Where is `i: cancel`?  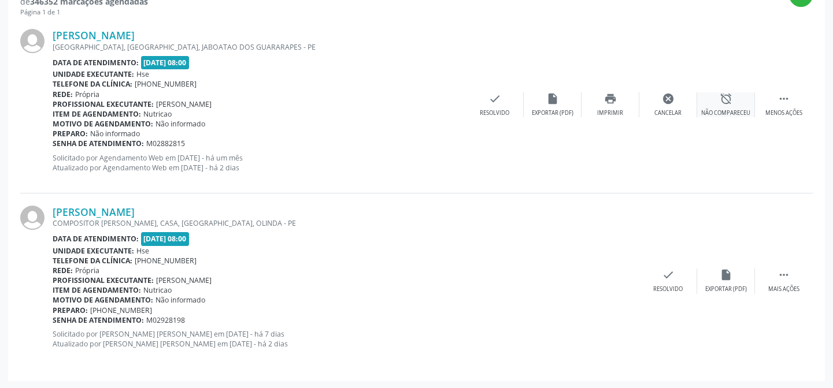 i: cancel is located at coordinates (668, 99).